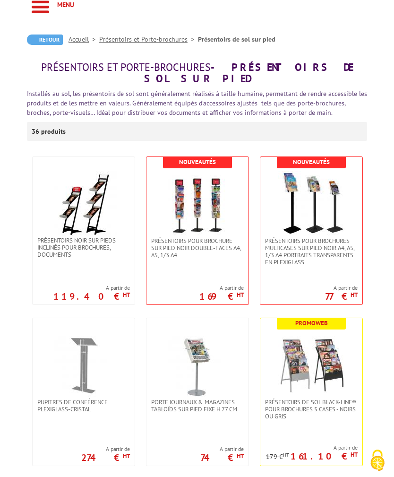 The width and height of the screenshot is (394, 477). What do you see at coordinates (197, 73) in the screenshot?
I see `h1: - Présentoirs de sol sur pied` at bounding box center [197, 73].